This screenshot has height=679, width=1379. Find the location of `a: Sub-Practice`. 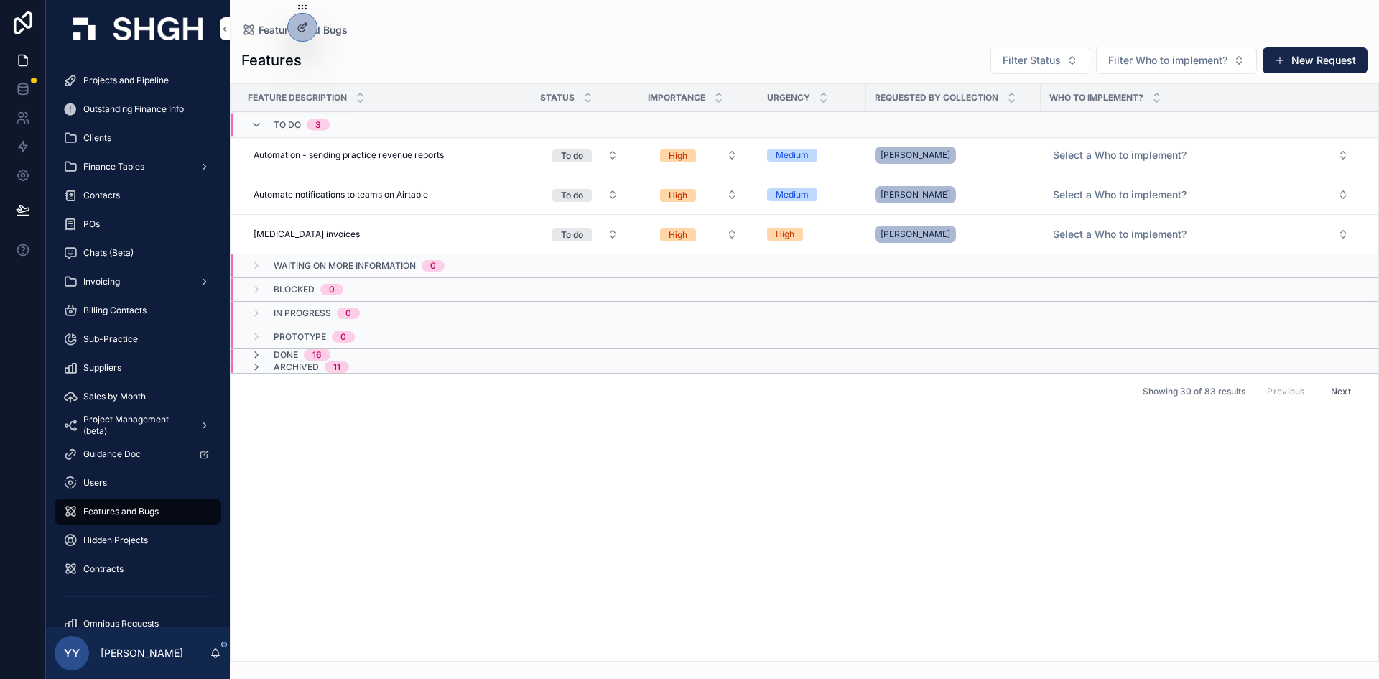

a: Sub-Practice is located at coordinates (138, 339).